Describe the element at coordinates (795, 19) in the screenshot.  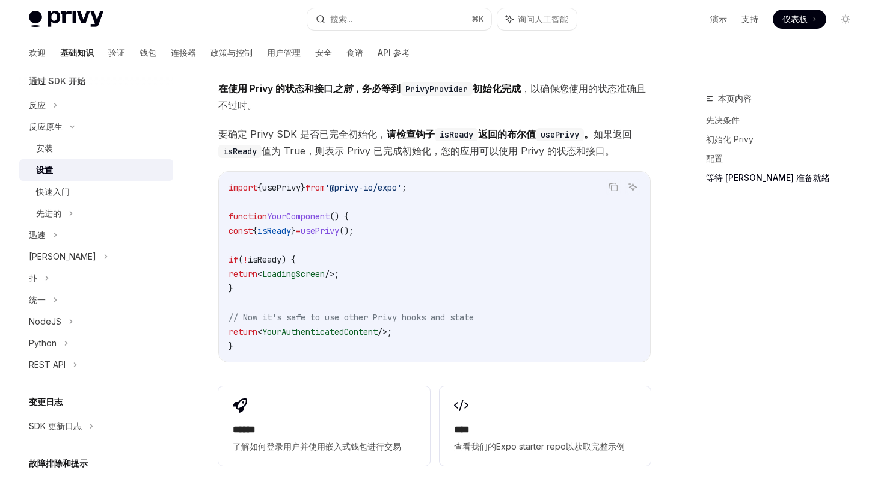
I see `font: 仪表板` at that location.